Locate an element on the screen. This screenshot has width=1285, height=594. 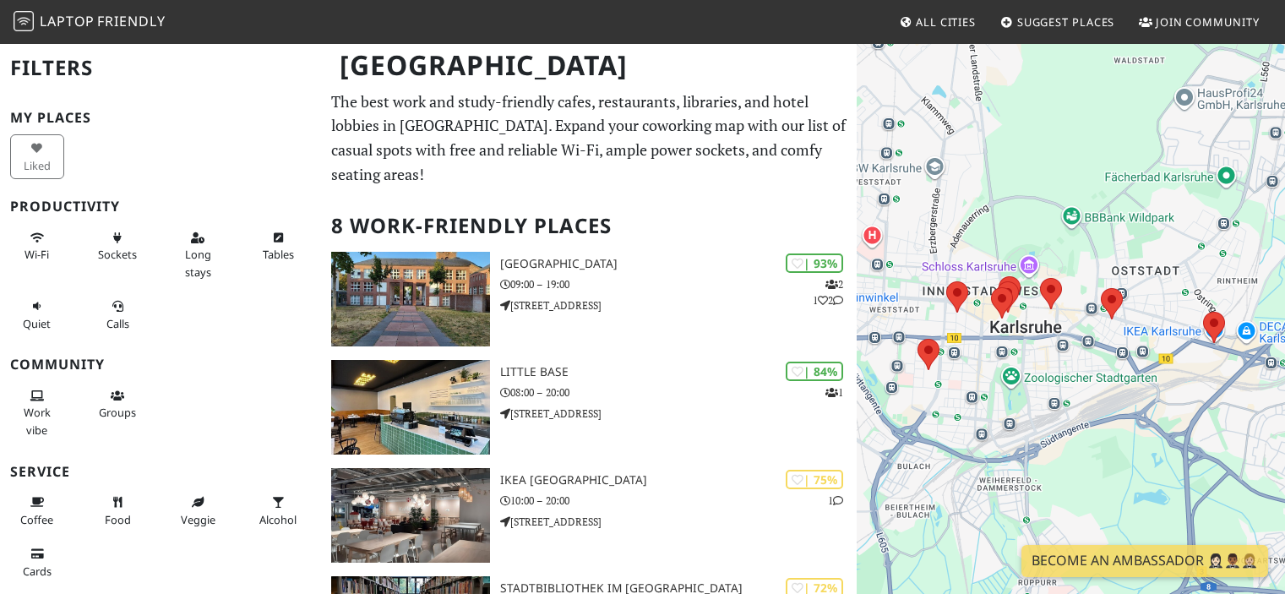
span: Laptop is located at coordinates (67, 21).